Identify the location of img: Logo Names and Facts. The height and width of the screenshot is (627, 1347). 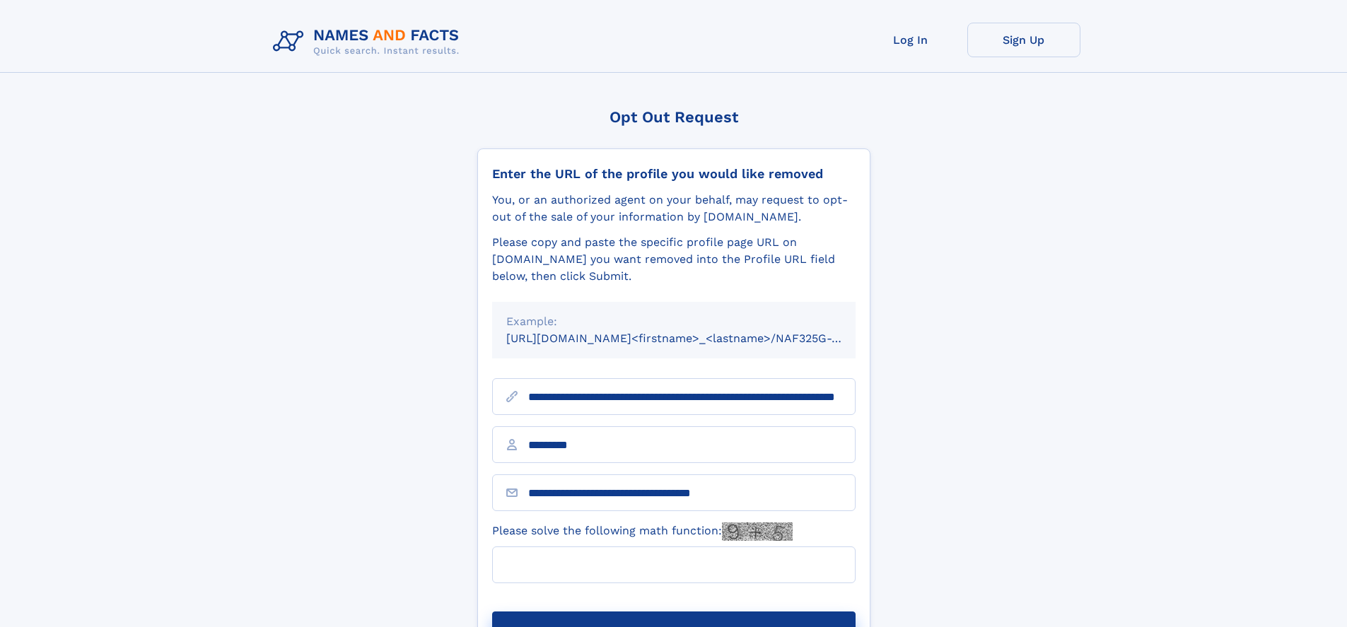
(369, 42).